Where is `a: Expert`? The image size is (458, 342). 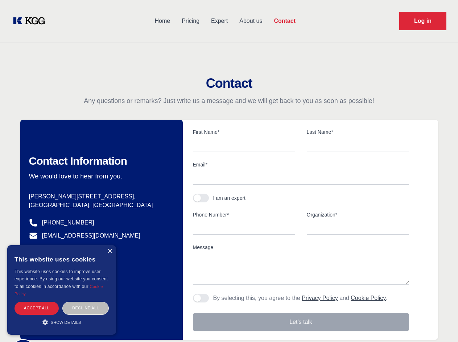 a: Expert is located at coordinates (219, 21).